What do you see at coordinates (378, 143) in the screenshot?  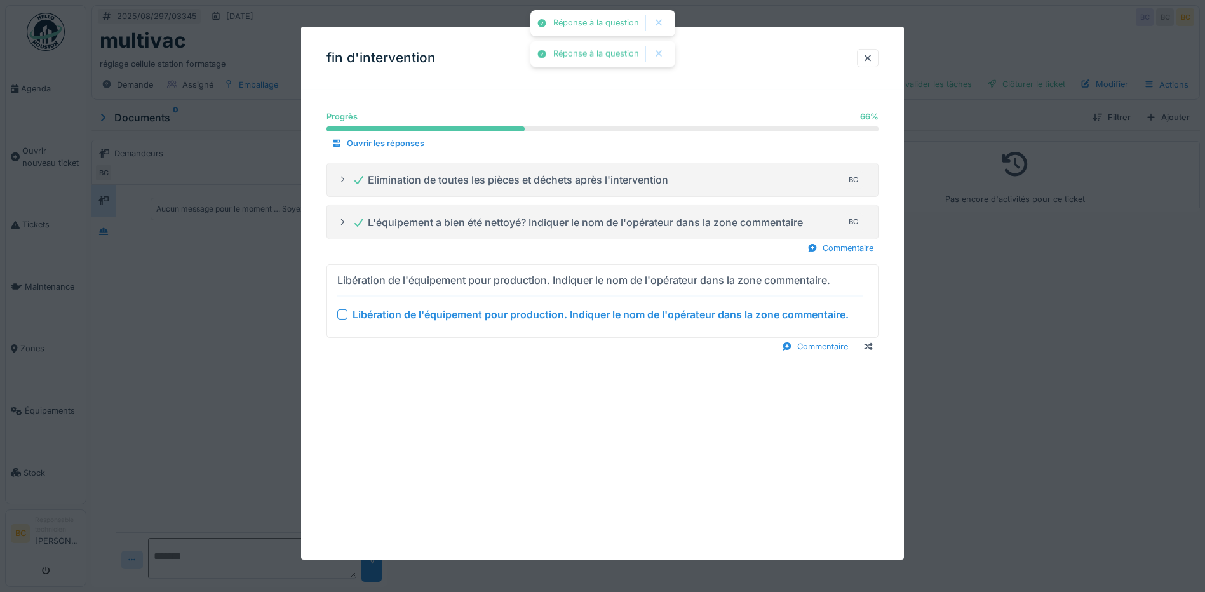 I see `div: Ouvrir les réponses` at bounding box center [378, 143].